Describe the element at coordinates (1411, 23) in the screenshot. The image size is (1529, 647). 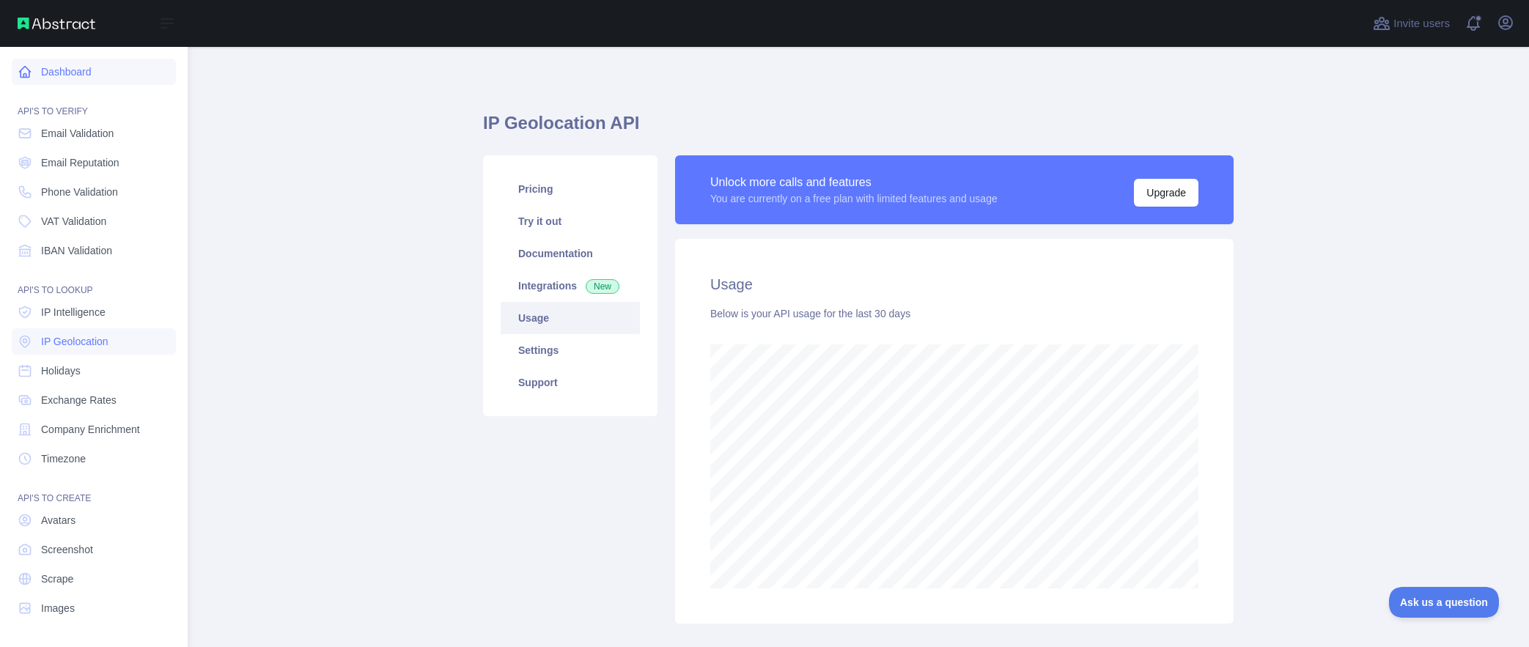
I see `button: Invite users` at that location.